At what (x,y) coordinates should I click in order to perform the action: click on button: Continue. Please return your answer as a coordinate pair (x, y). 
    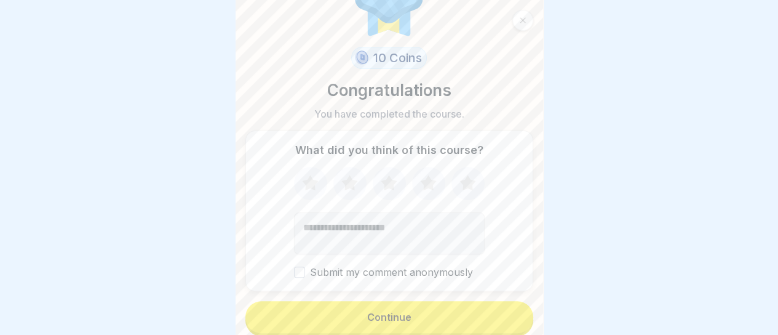
    Looking at the image, I should click on (389, 317).